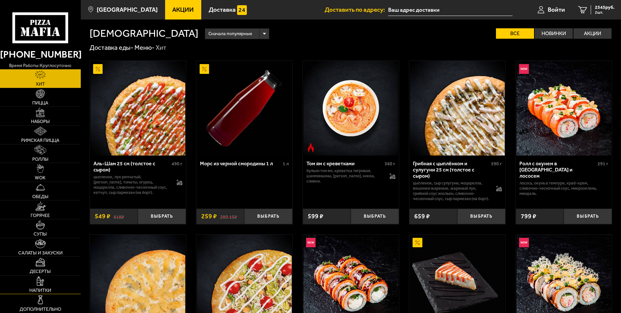 This screenshot has height=313, width=621. Describe the element at coordinates (40, 159) in the screenshot. I see `span: Роллы` at that location.